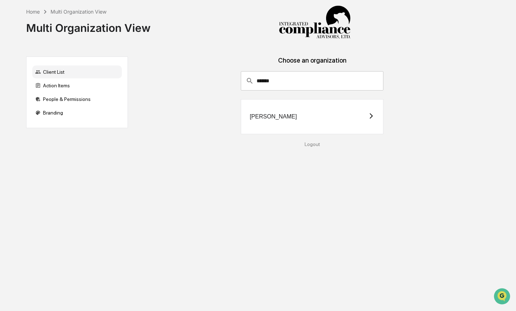 This screenshot has height=311, width=516. I want to click on a: Powered byPylon, so click(68, 124).